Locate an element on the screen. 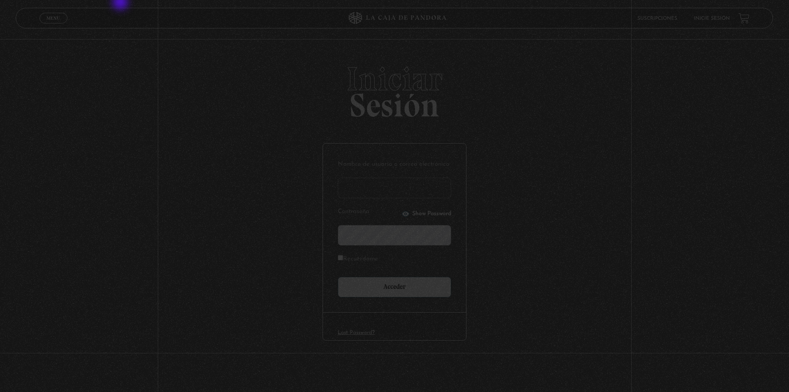  input: Acceder is located at coordinates (395, 287).